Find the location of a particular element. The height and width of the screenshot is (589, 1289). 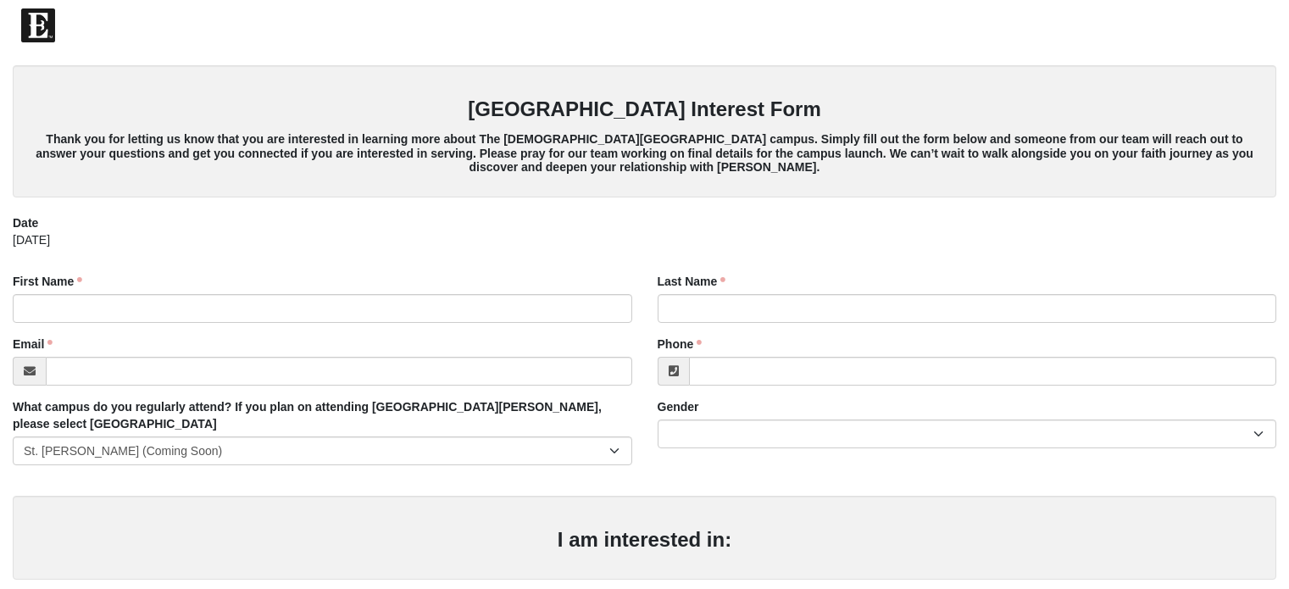

h5: Thank you for letting us know that you are interested in learning more about The [DEMOGRAPHIC_DAT... is located at coordinates (644, 153).